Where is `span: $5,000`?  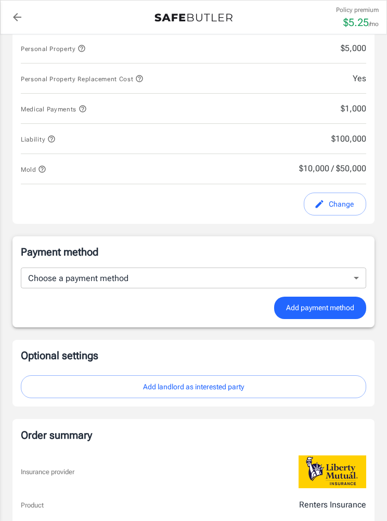 span: $5,000 is located at coordinates (320, 48).